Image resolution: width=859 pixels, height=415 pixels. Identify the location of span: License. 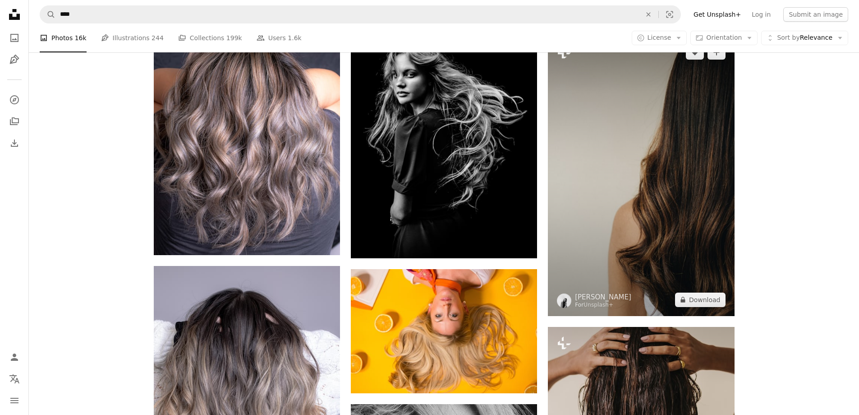
(659, 37).